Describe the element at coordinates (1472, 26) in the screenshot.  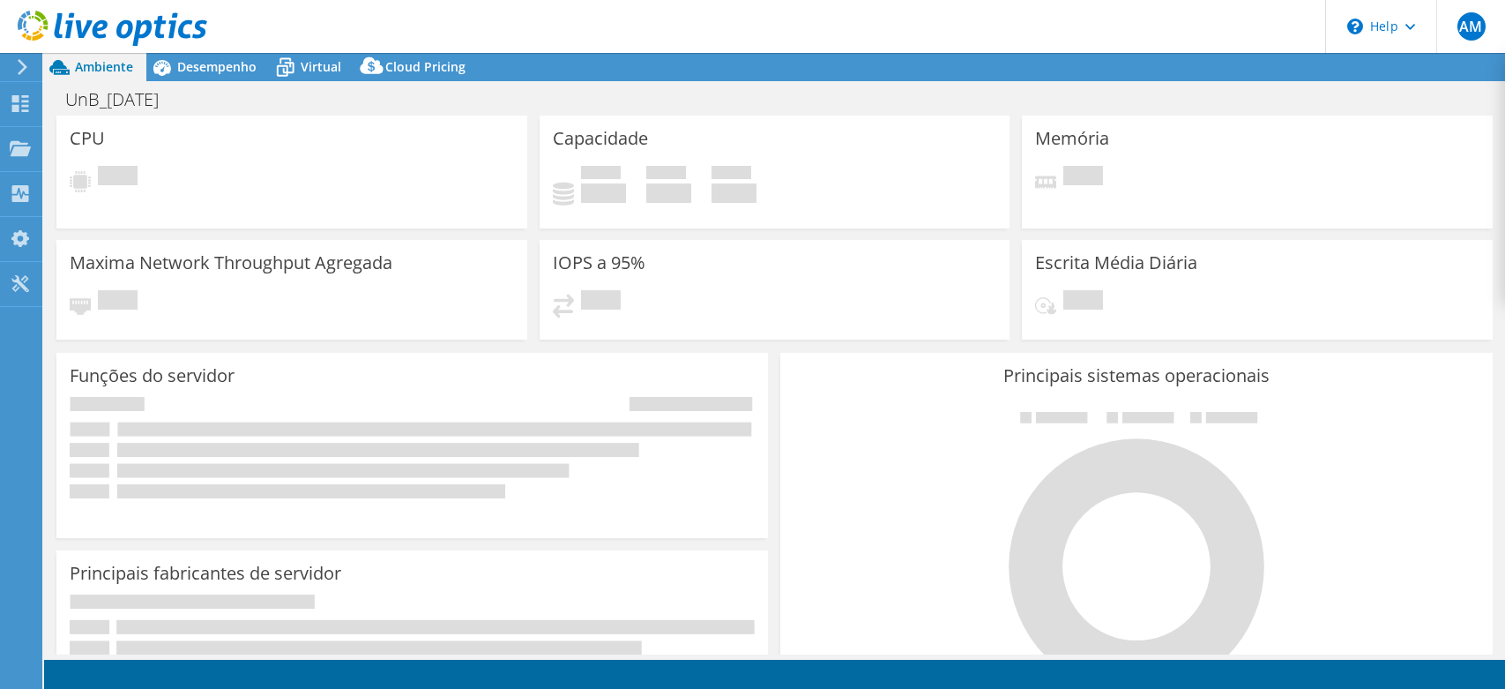
I see `span: AM` at that location.